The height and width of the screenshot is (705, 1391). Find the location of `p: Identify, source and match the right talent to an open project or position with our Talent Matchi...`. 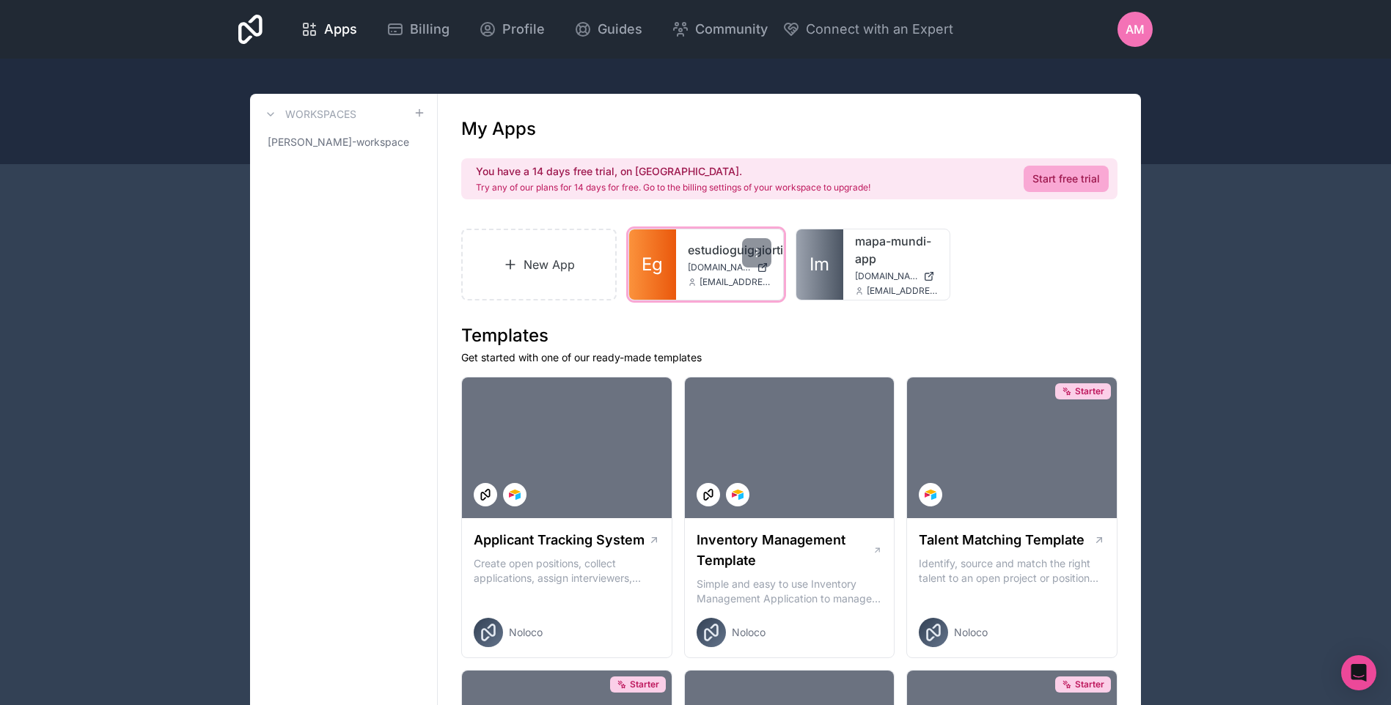

p: Identify, source and match the right talent to an open project or position with our Talent Matchi... is located at coordinates (1012, 571).